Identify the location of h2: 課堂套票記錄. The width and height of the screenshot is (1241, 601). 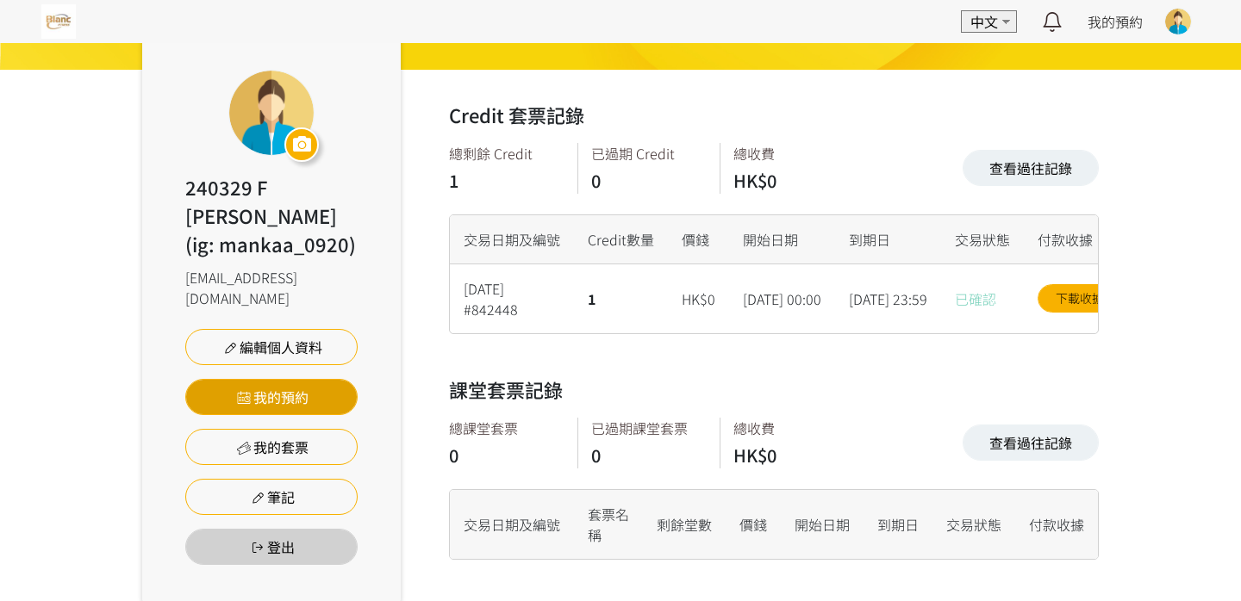
(506, 389).